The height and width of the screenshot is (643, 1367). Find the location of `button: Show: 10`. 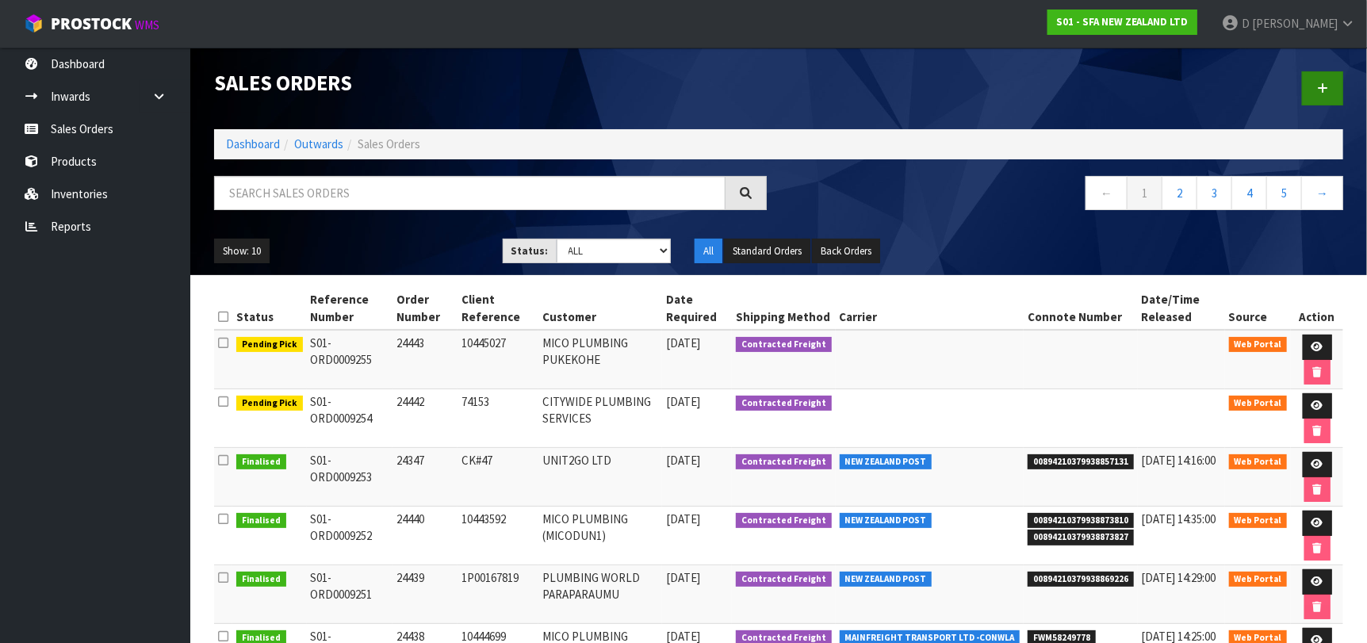

button: Show: 10 is located at coordinates (242, 251).